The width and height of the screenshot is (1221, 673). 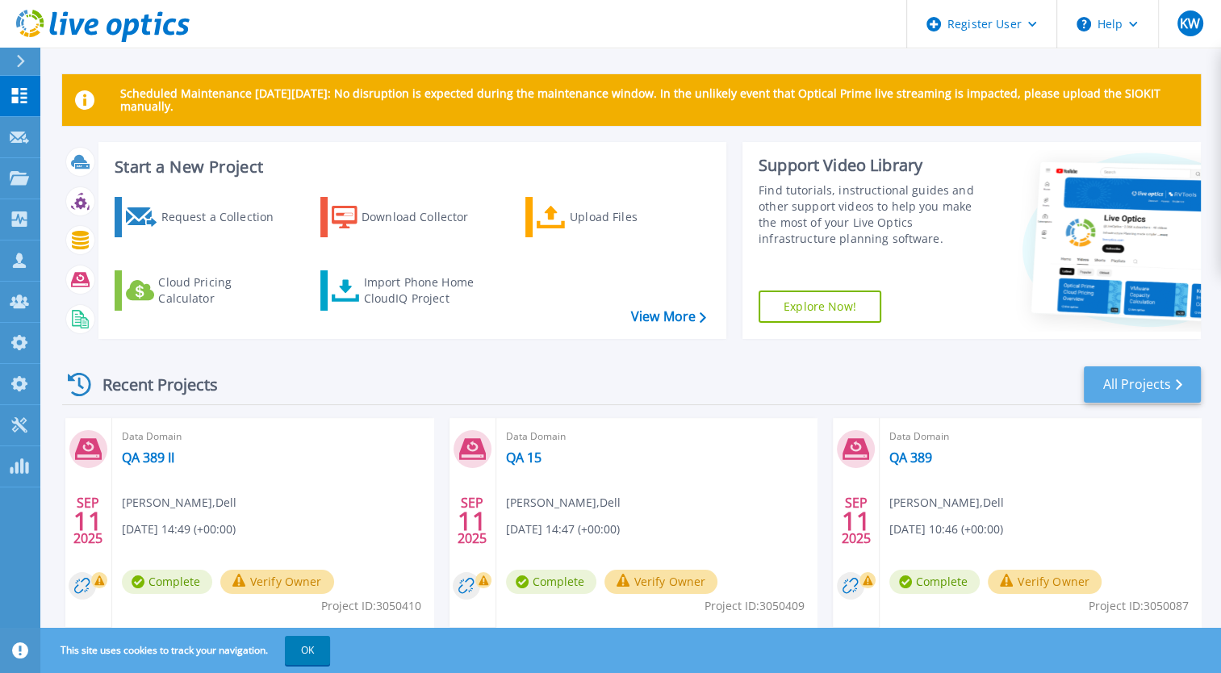 I want to click on a: Download Collector, so click(x=410, y=217).